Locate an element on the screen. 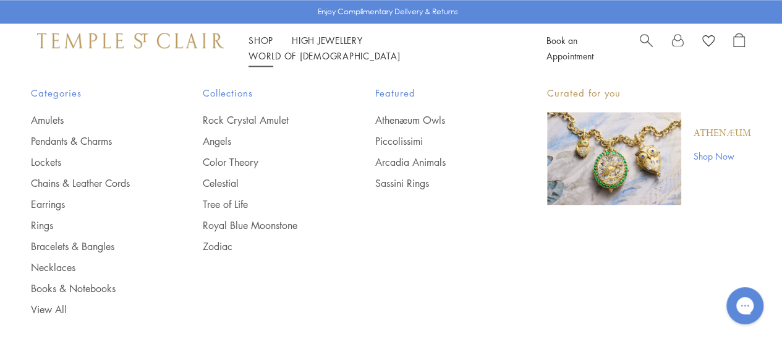 Image resolution: width=782 pixels, height=341 pixels. a: Zodiac is located at coordinates (264, 246).